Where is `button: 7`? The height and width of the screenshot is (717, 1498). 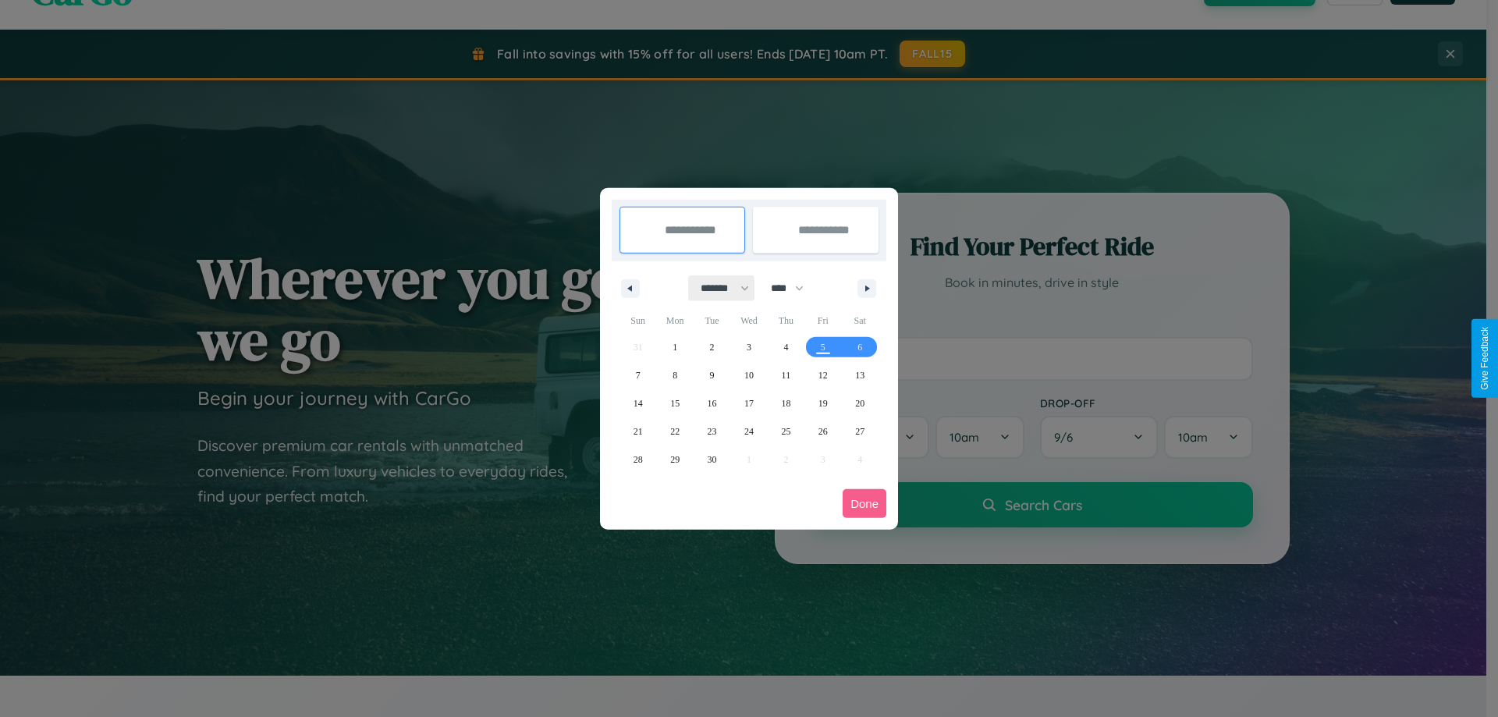
button: 7 is located at coordinates (637, 375).